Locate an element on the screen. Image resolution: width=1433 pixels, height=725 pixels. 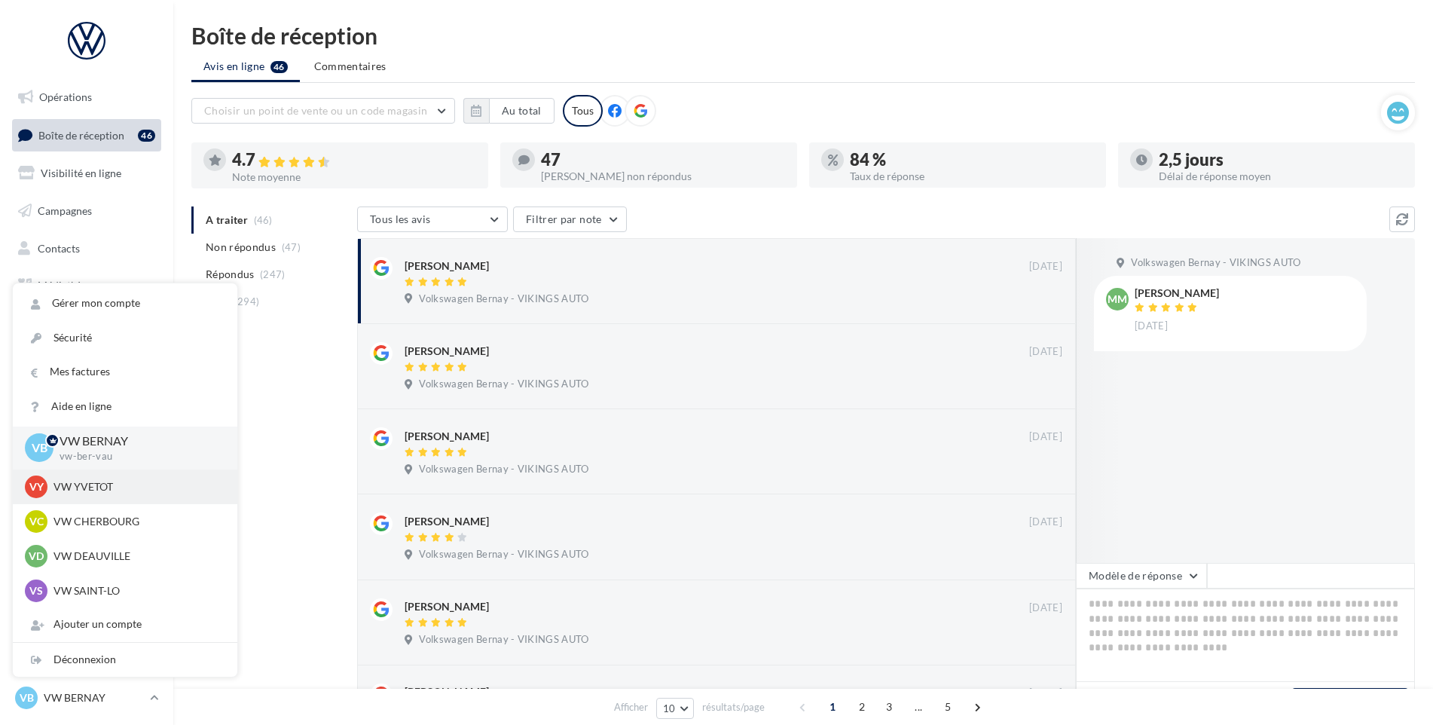
span: VY is located at coordinates (36, 487).